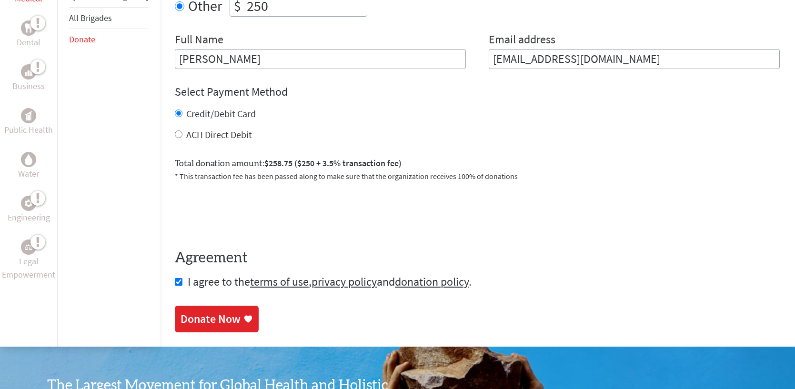  Describe the element at coordinates (29, 122) in the screenshot. I see `a: Public HealthPublic Health` at that location.